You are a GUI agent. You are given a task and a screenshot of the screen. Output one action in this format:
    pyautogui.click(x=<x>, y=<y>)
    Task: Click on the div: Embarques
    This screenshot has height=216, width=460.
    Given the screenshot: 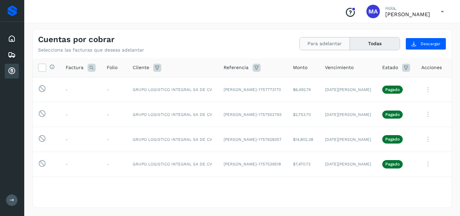 What is the action you would take?
    pyautogui.click(x=12, y=55)
    